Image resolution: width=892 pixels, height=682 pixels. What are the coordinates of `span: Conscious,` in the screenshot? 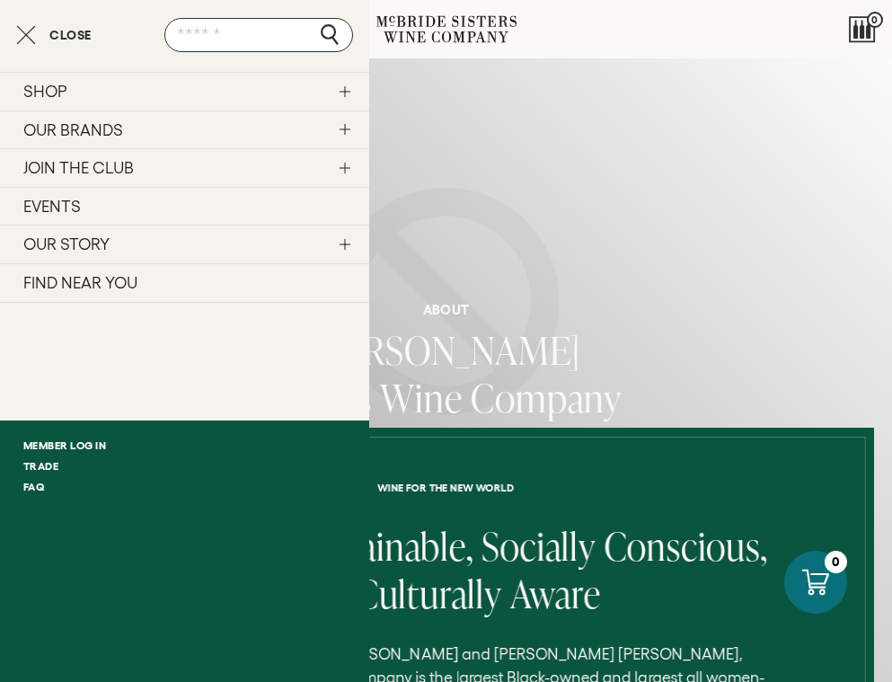 It's located at (685, 545).